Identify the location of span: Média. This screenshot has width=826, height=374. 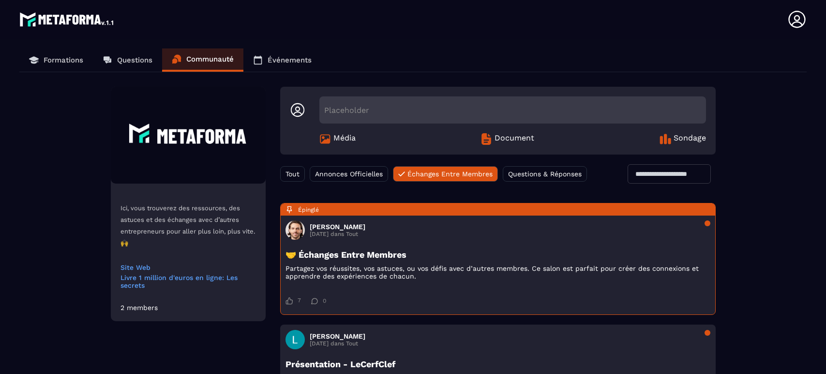
(345, 139).